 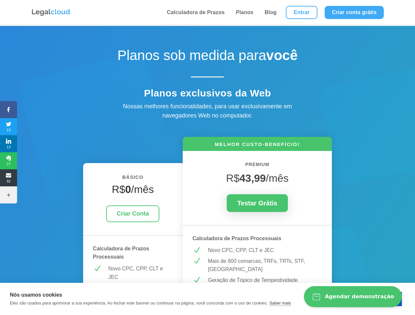 I want to click on img: Logo da Legalcloud, so click(x=51, y=12).